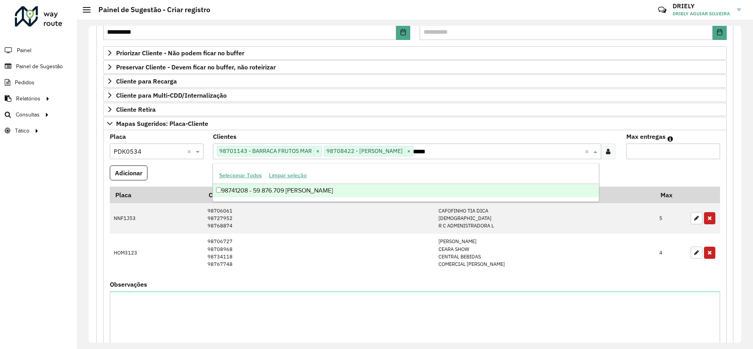 The image size is (753, 349). I want to click on h2: Painel de Sugestão - Criar registro, so click(150, 10).